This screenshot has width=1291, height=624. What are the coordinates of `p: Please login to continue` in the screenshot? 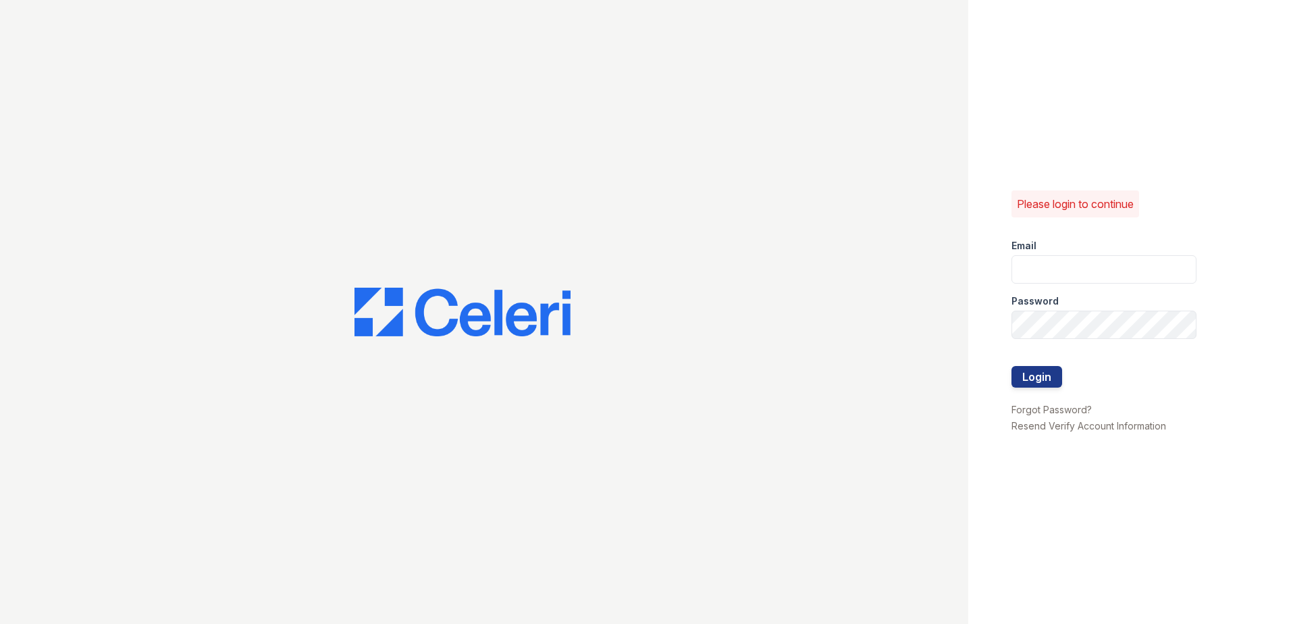 It's located at (1075, 204).